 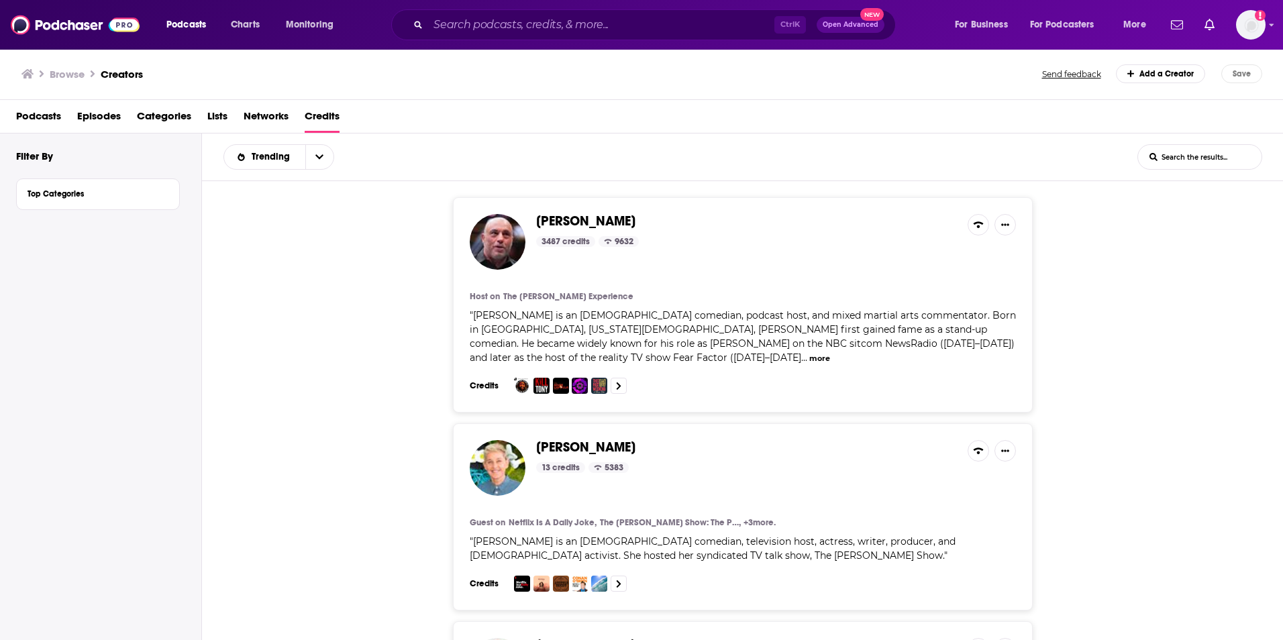 I want to click on svg: Add a profile image, so click(x=1260, y=15).